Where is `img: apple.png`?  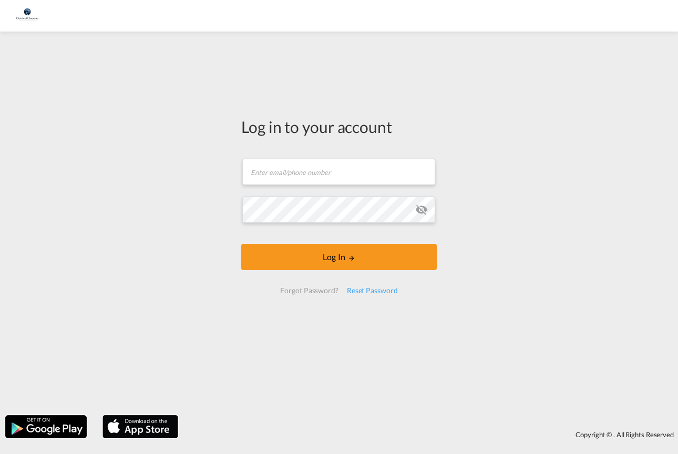
img: apple.png is located at coordinates (140, 427).